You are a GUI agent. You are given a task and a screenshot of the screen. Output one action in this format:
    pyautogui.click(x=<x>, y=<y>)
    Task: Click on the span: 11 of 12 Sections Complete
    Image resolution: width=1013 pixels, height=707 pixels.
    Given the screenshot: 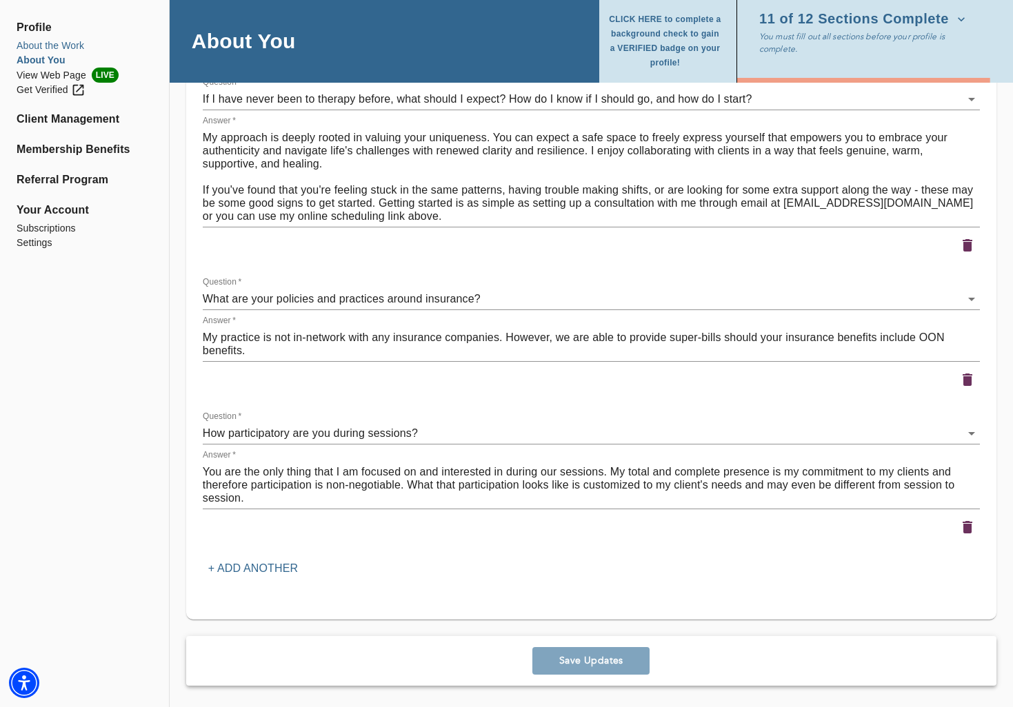 What is the action you would take?
    pyautogui.click(x=862, y=19)
    